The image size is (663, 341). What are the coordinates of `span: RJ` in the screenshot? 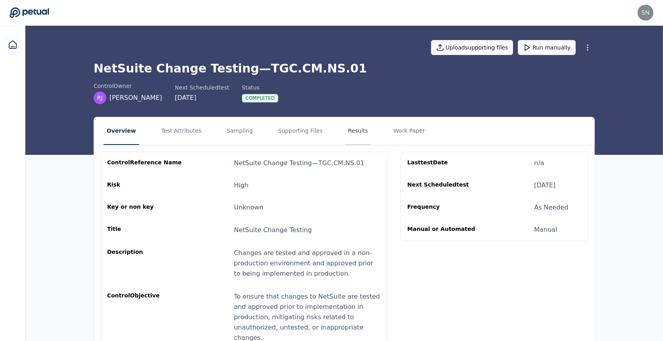 It's located at (100, 98).